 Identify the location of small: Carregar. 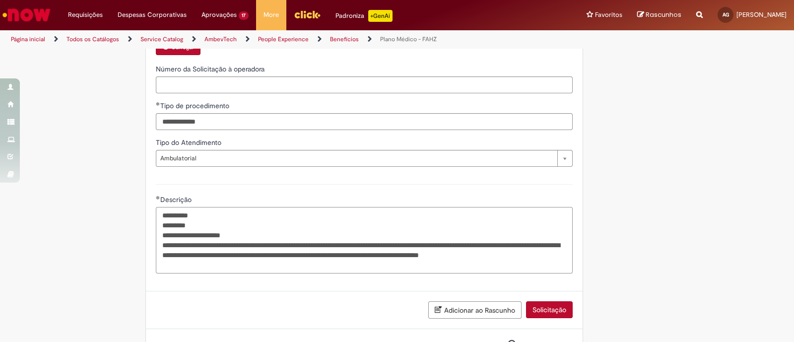
(183, 47).